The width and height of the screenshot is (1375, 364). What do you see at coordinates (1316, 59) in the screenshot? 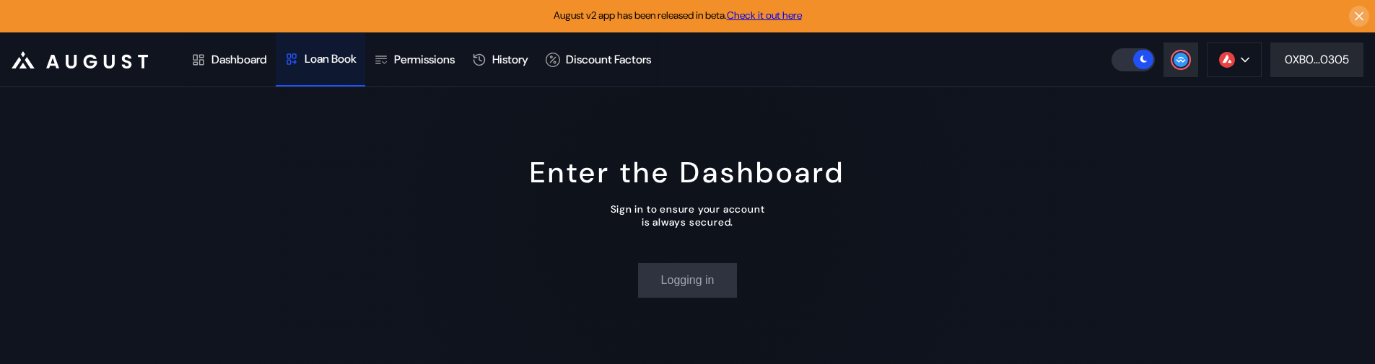
I see `div: 0XB0...0305` at bounding box center [1316, 59].